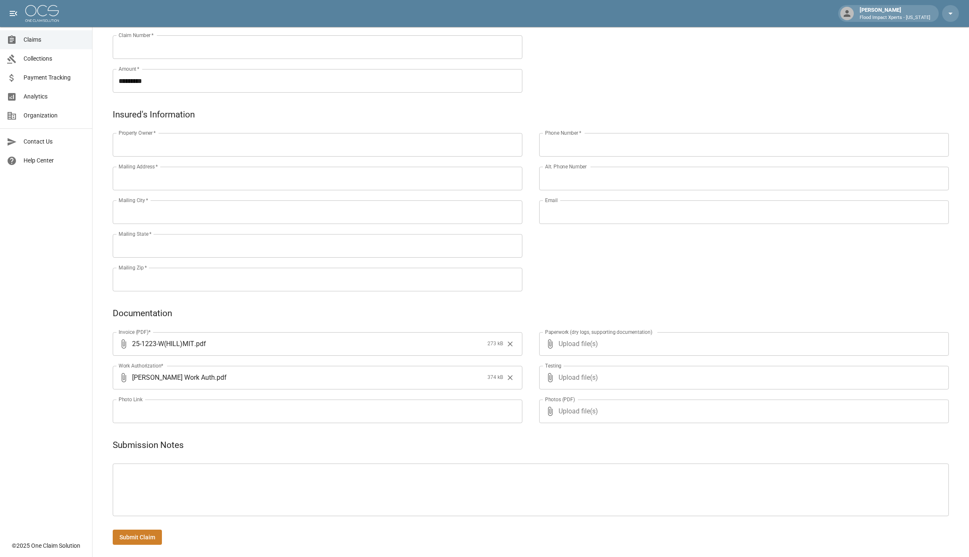  What do you see at coordinates (163, 343) in the screenshot?
I see `span: 25-1223-W(HILL)MIT` at bounding box center [163, 343].